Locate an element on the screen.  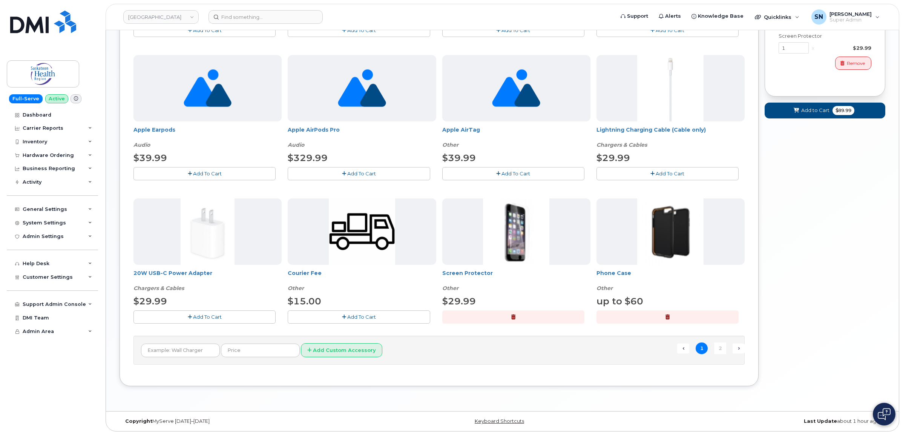
span: $329.99 is located at coordinates (308, 158).